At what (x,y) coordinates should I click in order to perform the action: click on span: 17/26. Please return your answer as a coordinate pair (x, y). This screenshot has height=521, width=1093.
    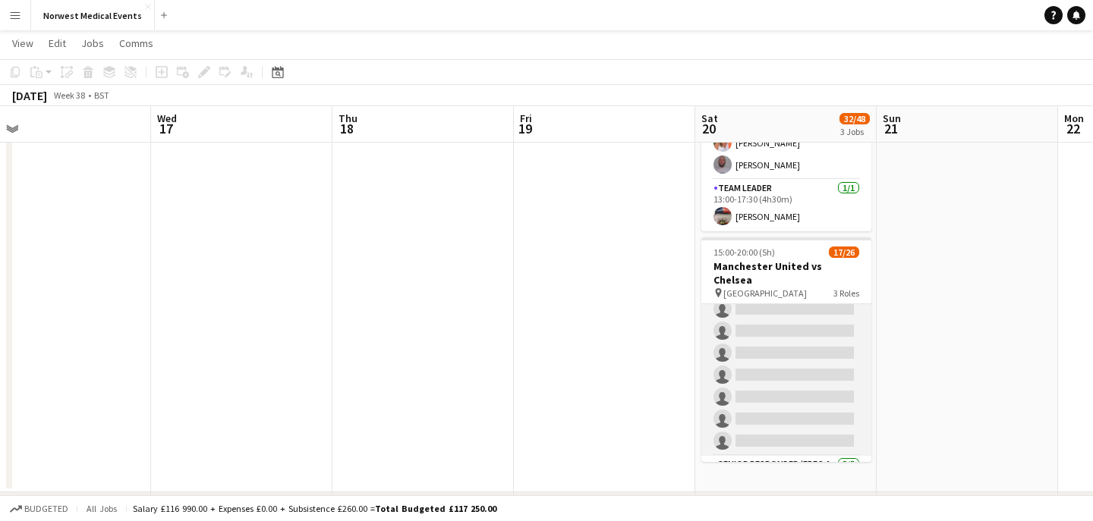
    Looking at the image, I should click on (844, 252).